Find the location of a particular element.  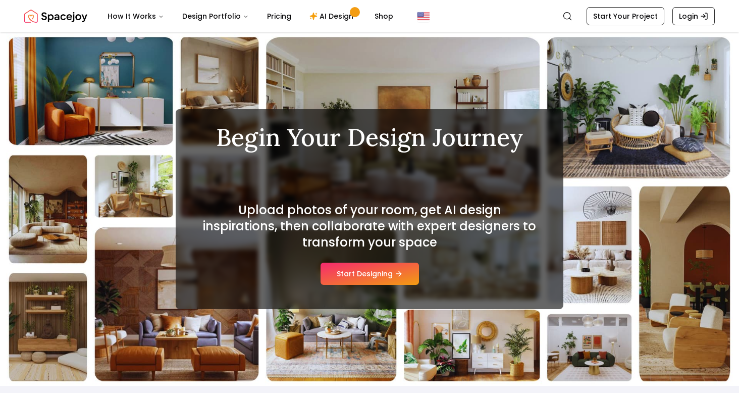

button: Design Portfolio is located at coordinates (216, 16).